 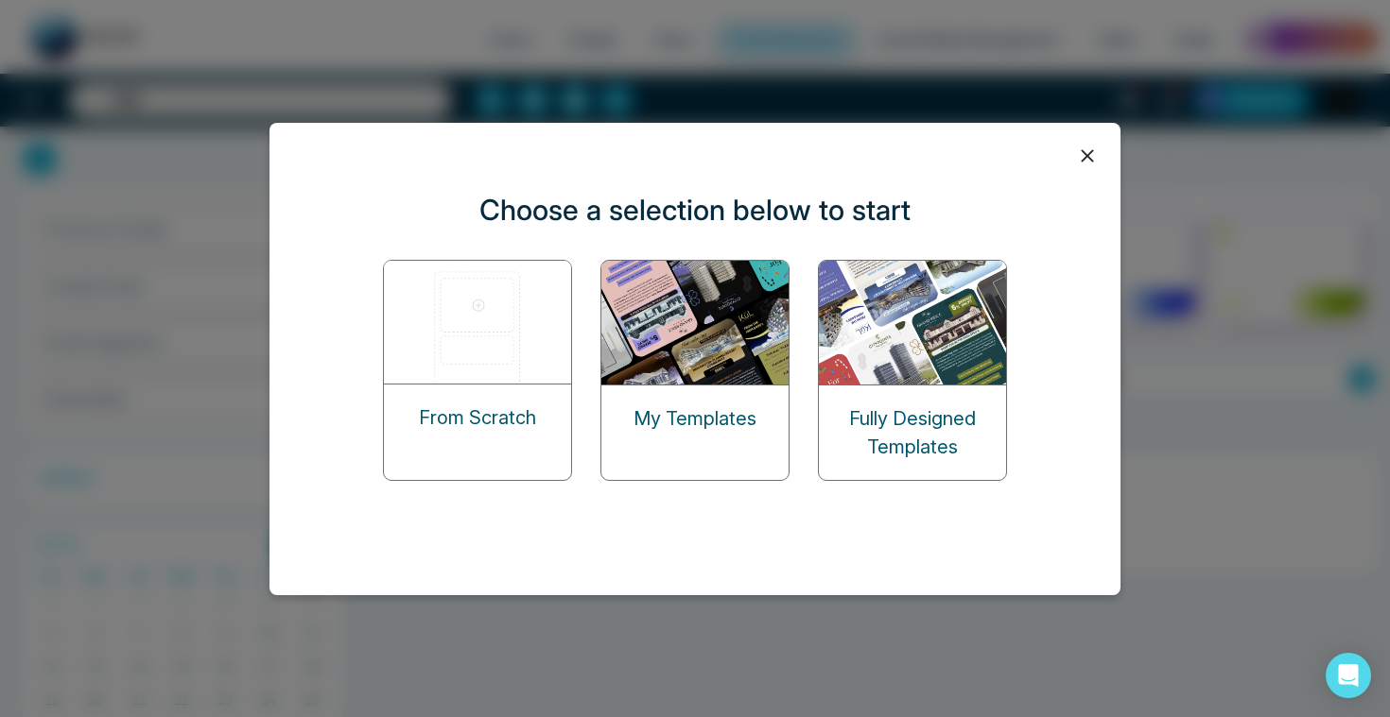 I want to click on p: Choose a selection below to start, so click(x=695, y=210).